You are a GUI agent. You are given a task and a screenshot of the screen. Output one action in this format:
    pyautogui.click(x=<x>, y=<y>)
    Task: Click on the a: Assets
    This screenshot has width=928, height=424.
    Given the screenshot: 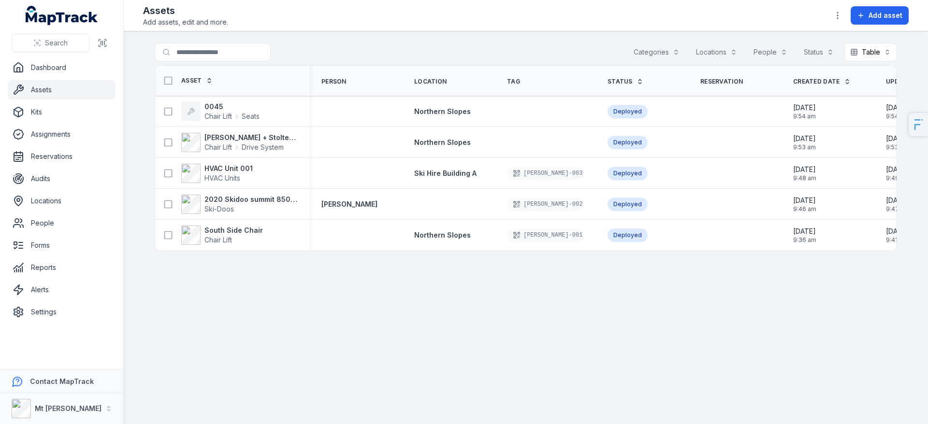 What is the action you would take?
    pyautogui.click(x=61, y=90)
    